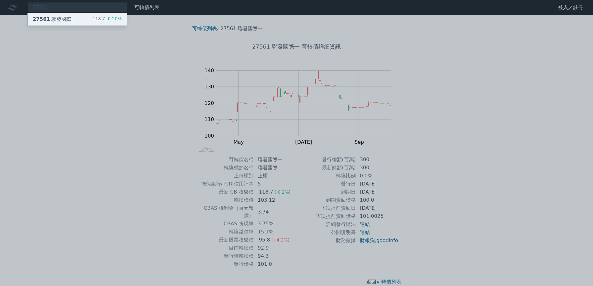 This screenshot has width=593, height=286. I want to click on div: 聯發國際一, so click(54, 19).